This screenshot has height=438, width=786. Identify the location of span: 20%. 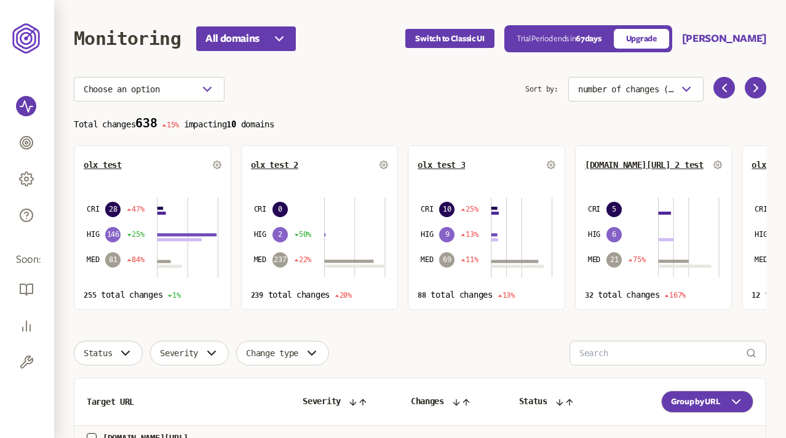
(343, 295).